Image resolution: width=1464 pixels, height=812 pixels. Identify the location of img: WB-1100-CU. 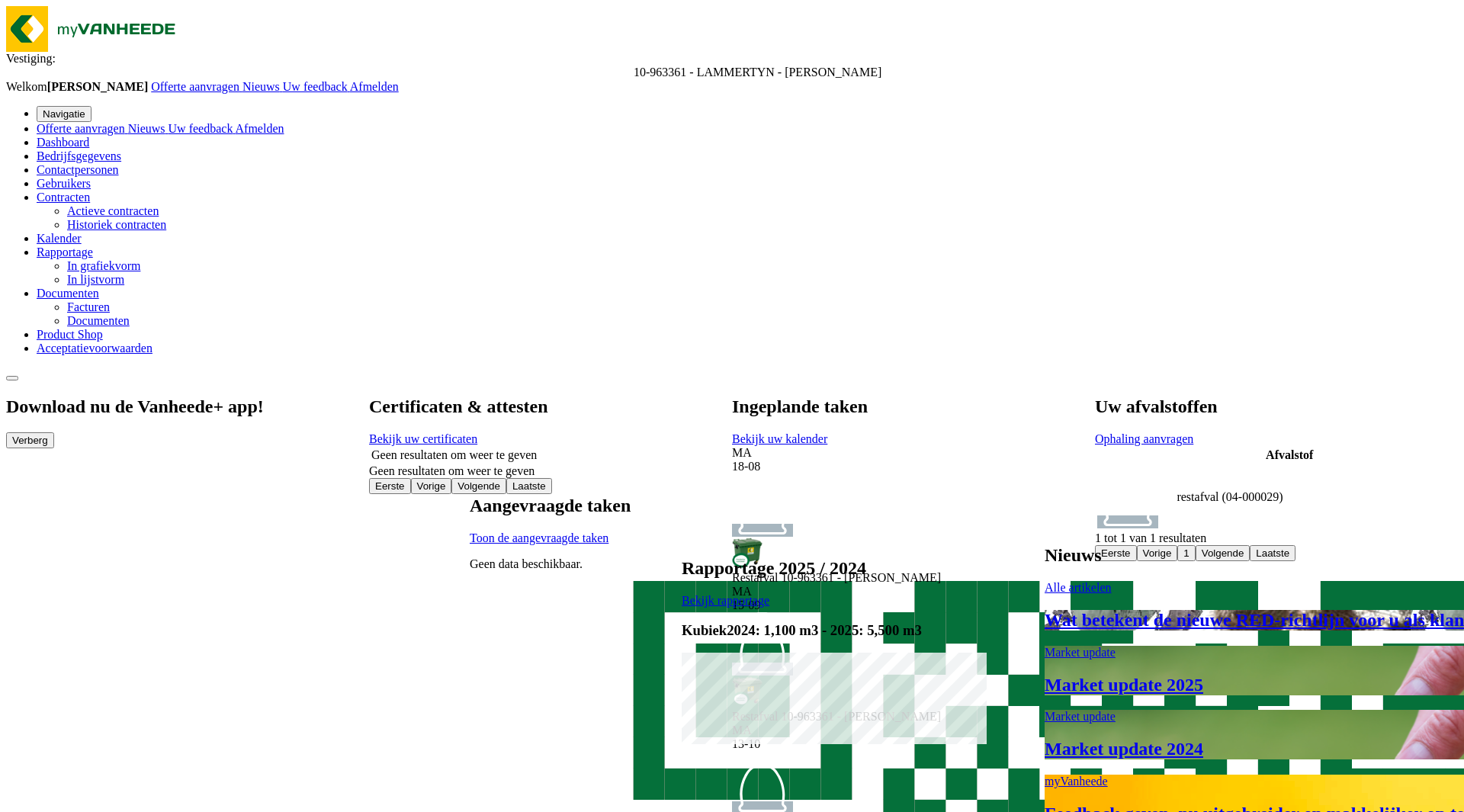
(747, 553).